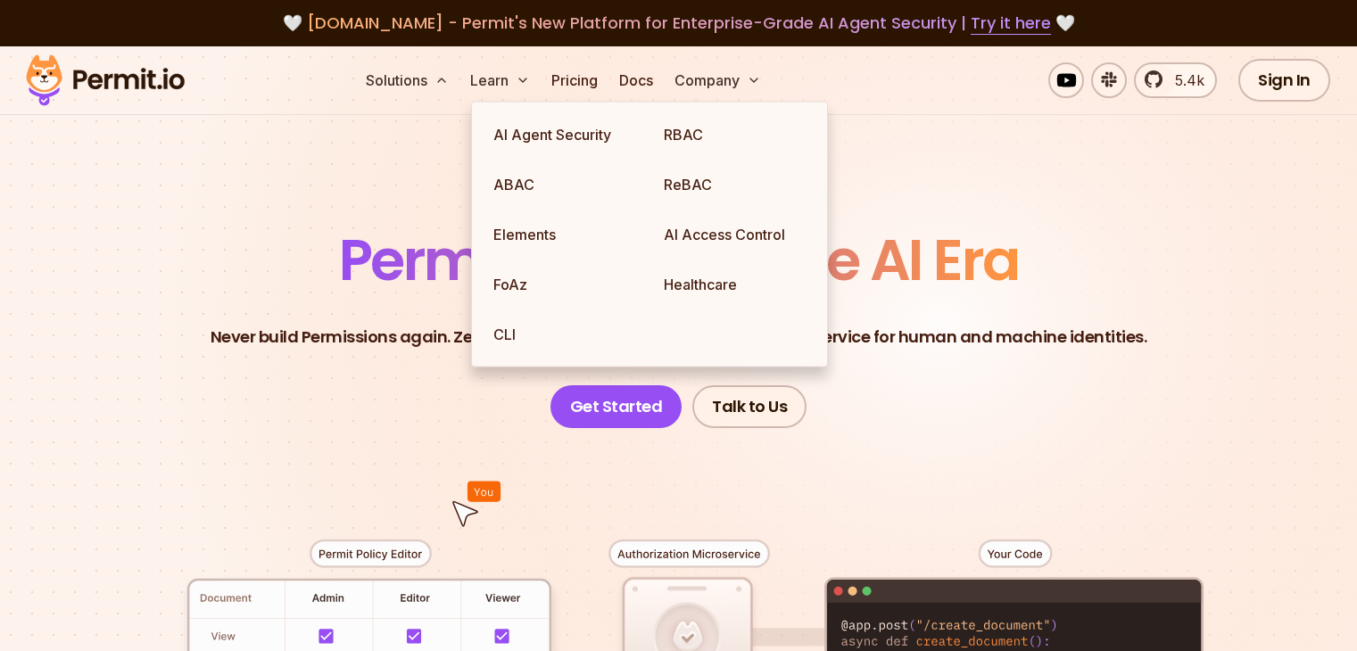 The image size is (1357, 651). What do you see at coordinates (1184, 80) in the screenshot?
I see `span: 5.4k` at bounding box center [1184, 80].